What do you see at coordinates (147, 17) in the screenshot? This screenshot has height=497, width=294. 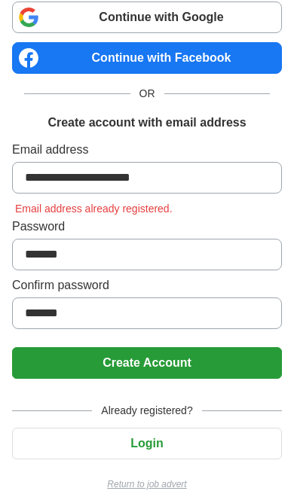 I see `a: Continue with Google` at bounding box center [147, 17].